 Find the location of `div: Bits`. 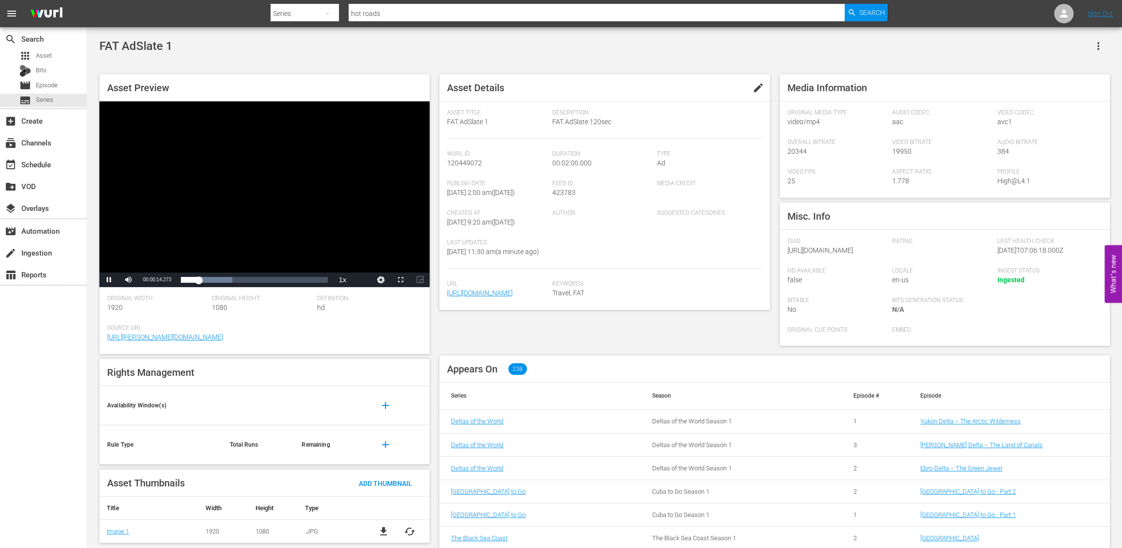

div: Bits is located at coordinates (25, 71).